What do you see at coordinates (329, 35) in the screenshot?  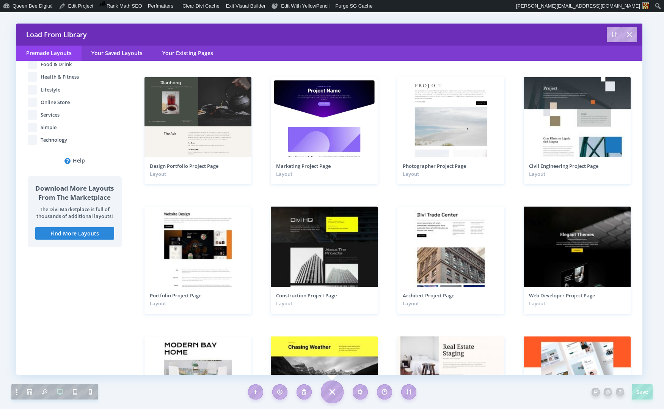 I see `h3: Load From Library` at bounding box center [329, 35].